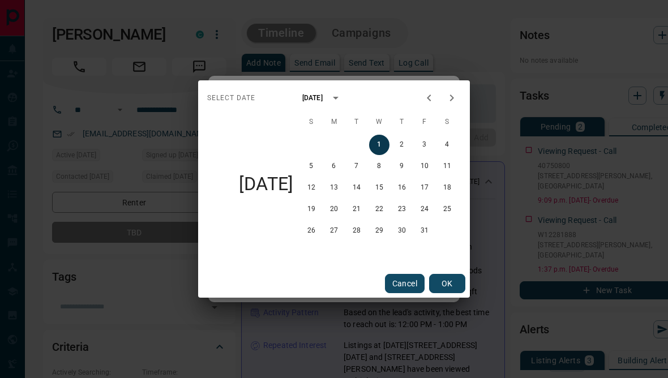 The width and height of the screenshot is (668, 378). I want to click on button: 6, so click(334, 166).